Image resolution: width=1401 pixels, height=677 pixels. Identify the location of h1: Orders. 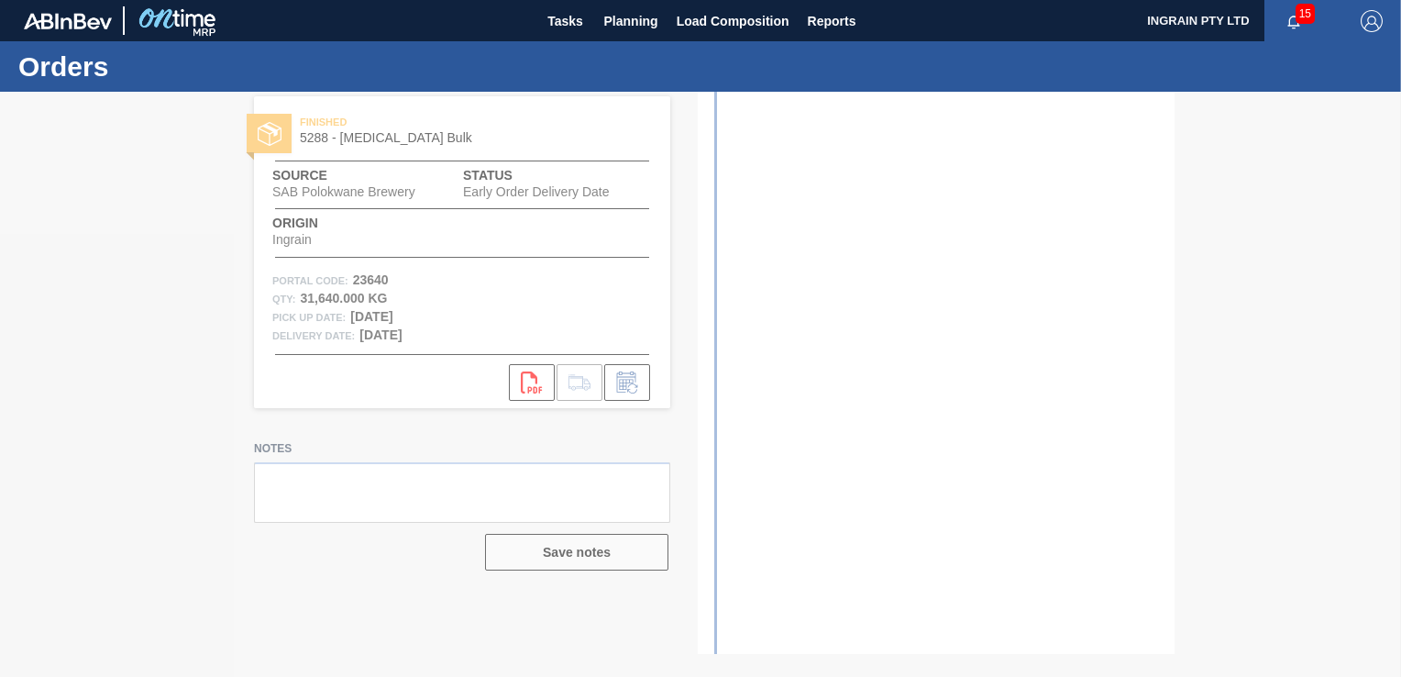
(181, 66).